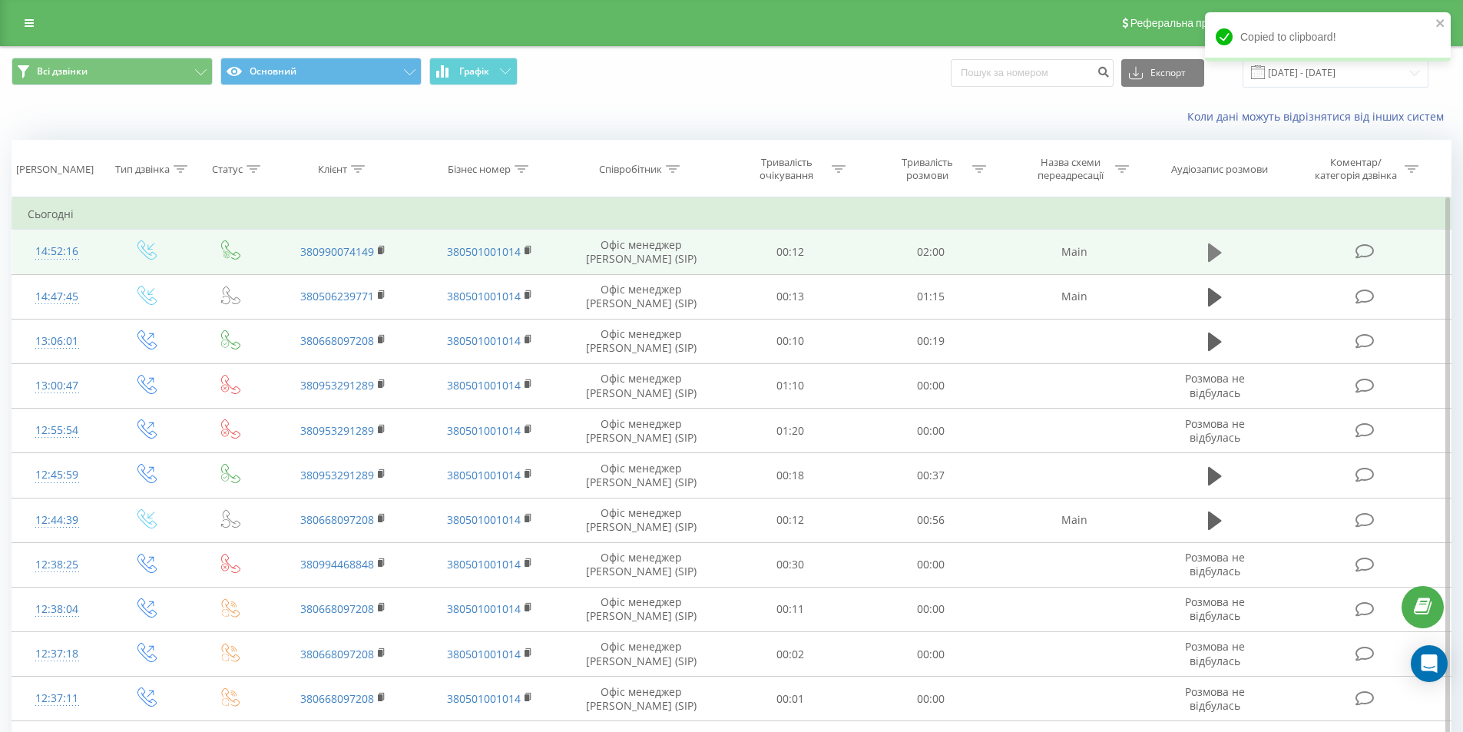  Describe the element at coordinates (473, 71) in the screenshot. I see `button: Графік` at that location.